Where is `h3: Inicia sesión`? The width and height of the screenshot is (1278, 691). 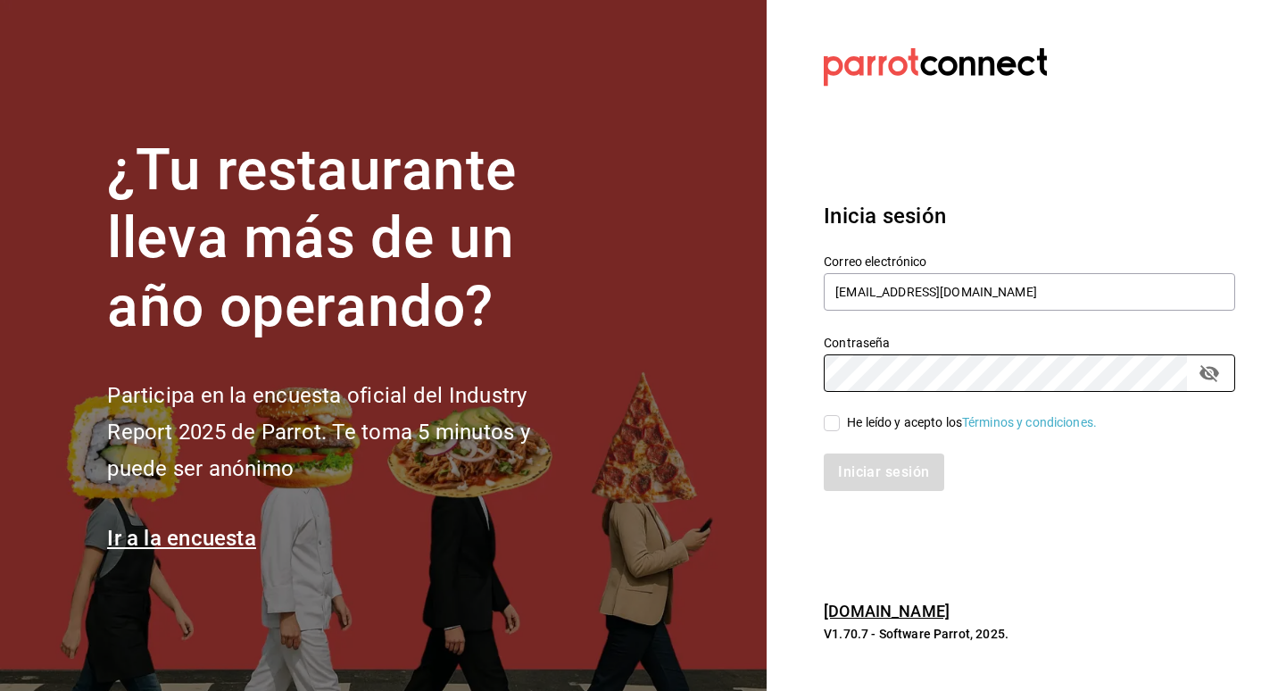
h3: Inicia sesión is located at coordinates (1029, 216).